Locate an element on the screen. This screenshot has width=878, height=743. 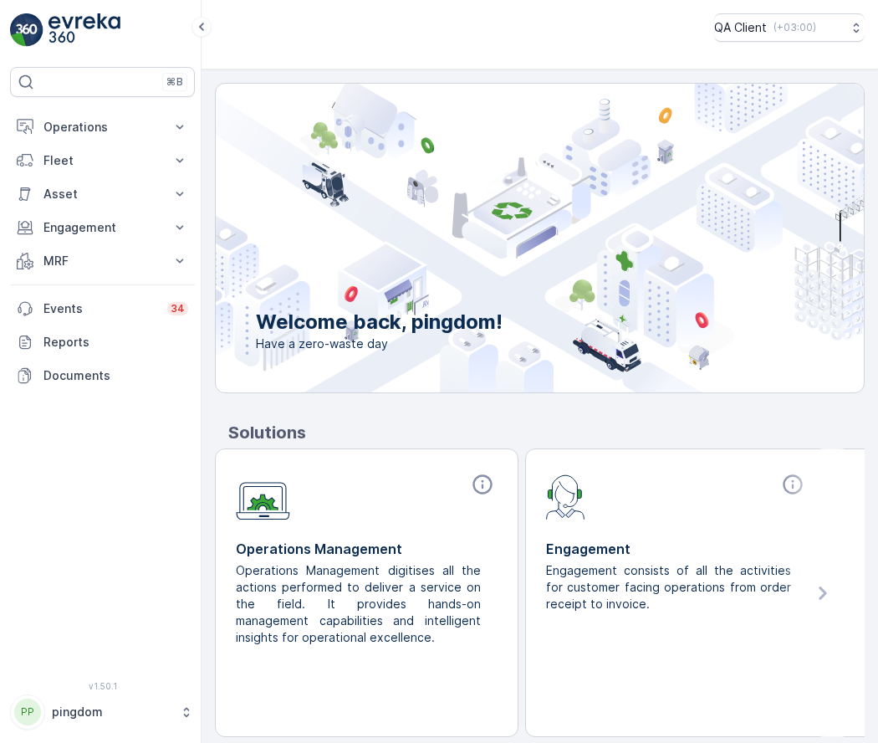
p: pingdom is located at coordinates (111, 712).